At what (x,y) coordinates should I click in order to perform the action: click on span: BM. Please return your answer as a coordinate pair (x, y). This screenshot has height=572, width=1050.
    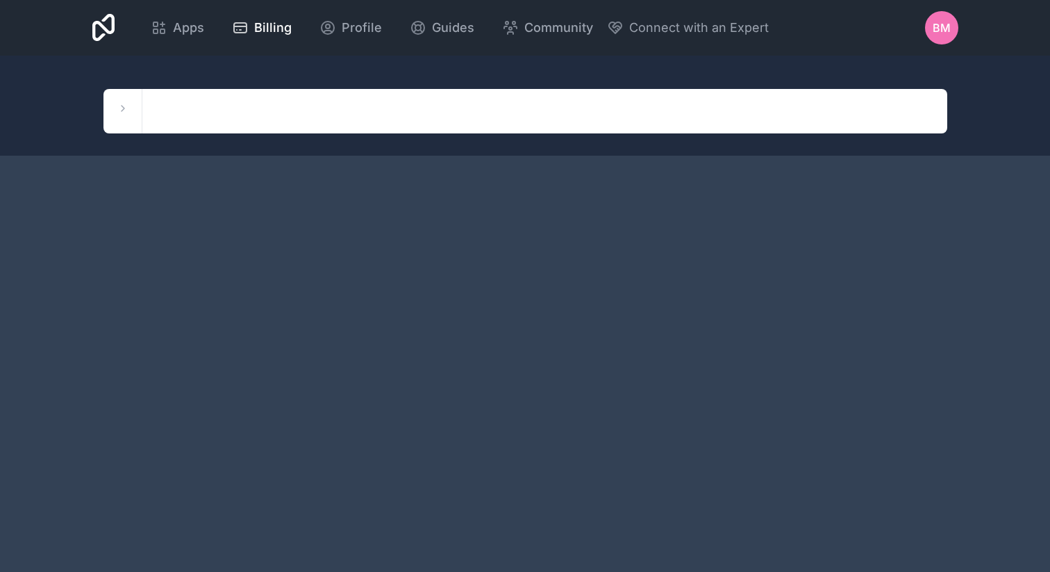
    Looking at the image, I should click on (942, 28).